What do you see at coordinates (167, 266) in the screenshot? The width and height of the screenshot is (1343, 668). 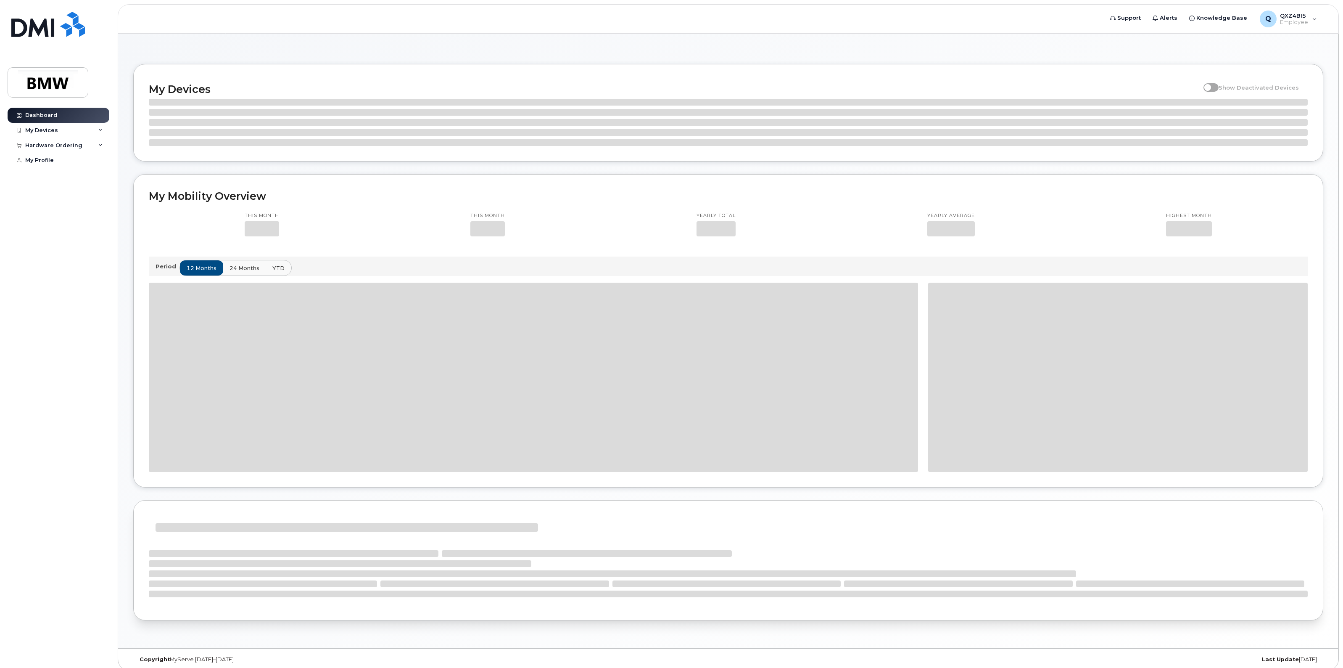 I see `p: Period` at bounding box center [167, 266].